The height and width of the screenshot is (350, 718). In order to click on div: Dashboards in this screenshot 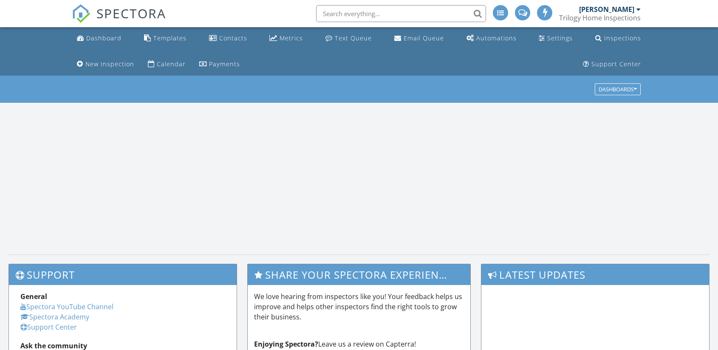, I will do `click(618, 90)`.